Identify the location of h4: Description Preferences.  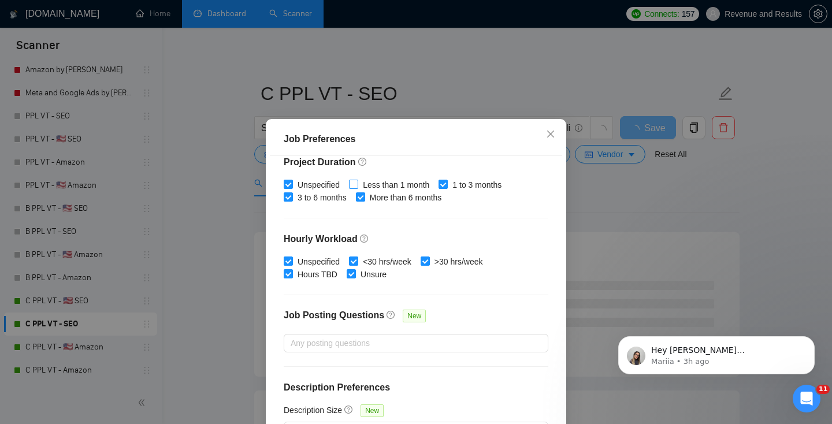
(416, 388).